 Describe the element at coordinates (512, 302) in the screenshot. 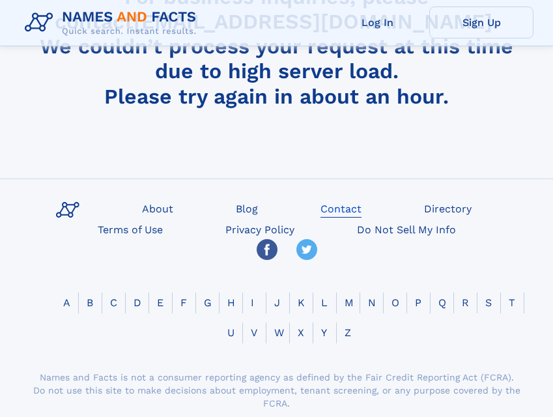

I see `a: T` at that location.